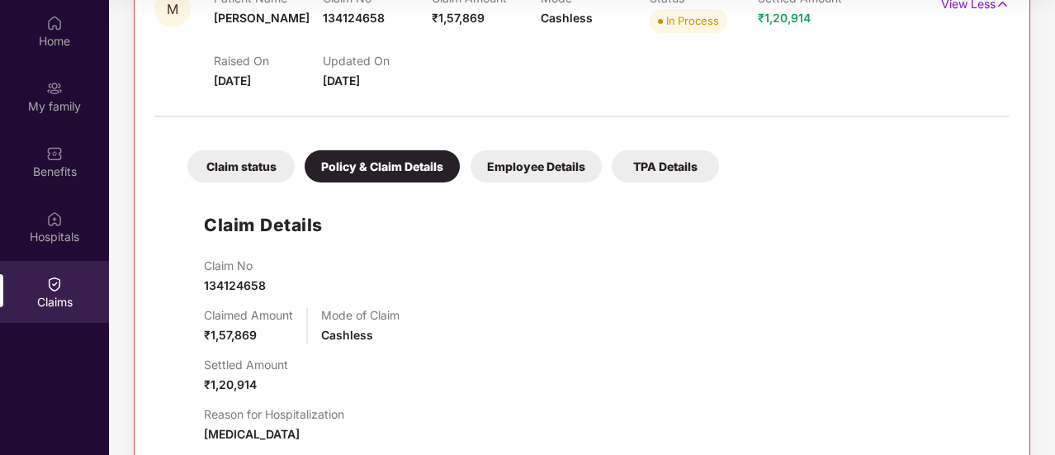  What do you see at coordinates (263, 225) in the screenshot?
I see `h1: Claim Details` at bounding box center [263, 225].